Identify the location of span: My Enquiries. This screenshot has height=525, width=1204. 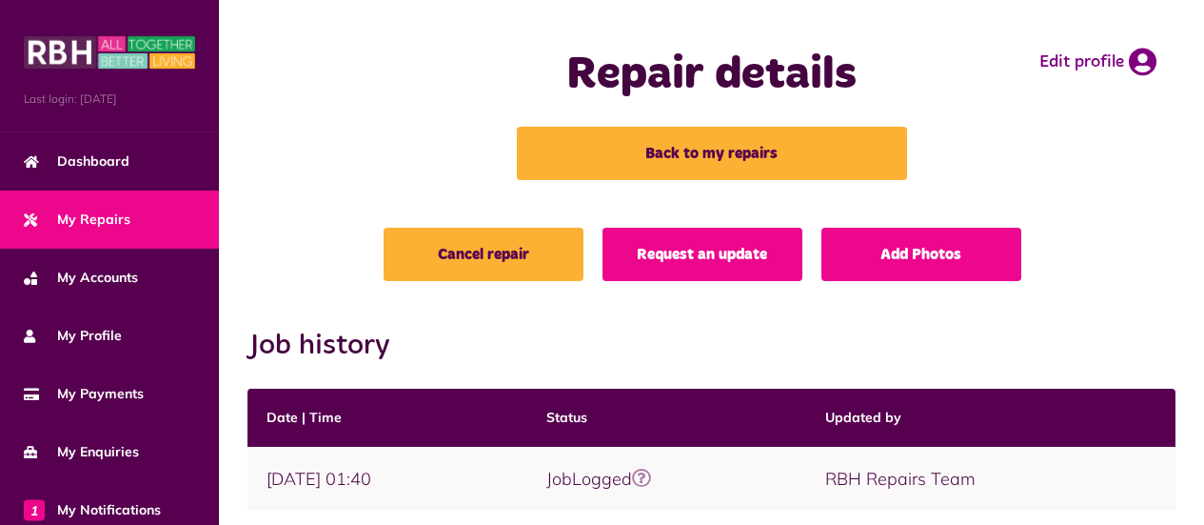
(81, 451).